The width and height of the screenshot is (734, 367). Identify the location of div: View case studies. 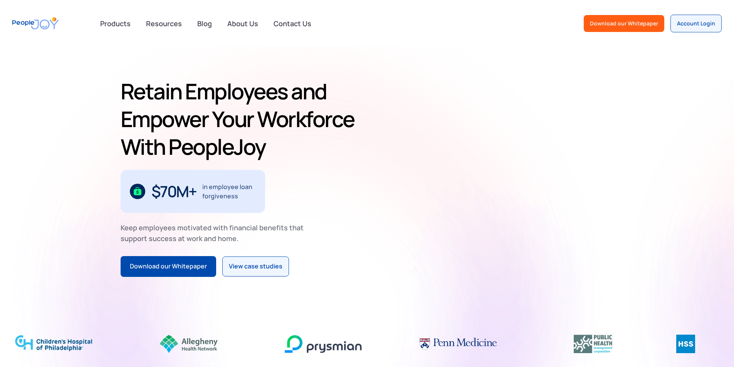
(255, 267).